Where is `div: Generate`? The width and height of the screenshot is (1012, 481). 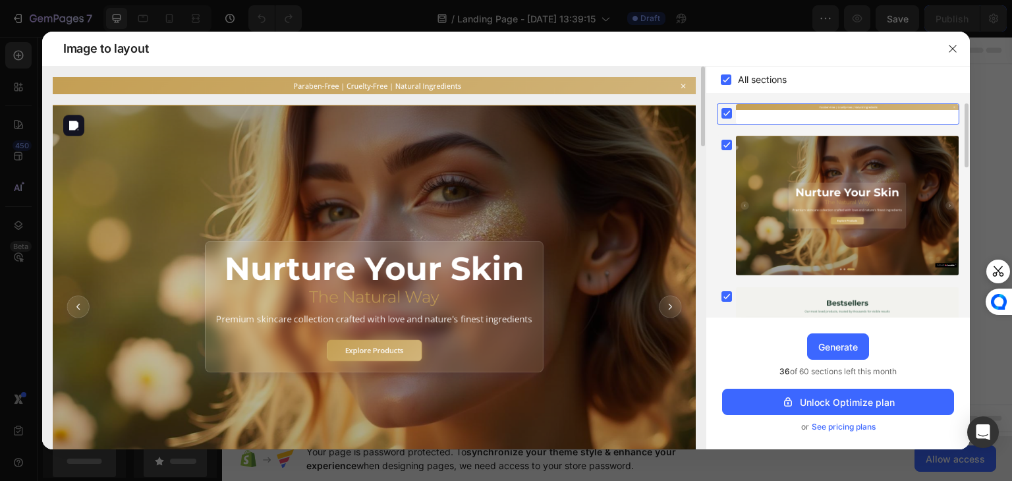
div: Generate is located at coordinates (838, 347).